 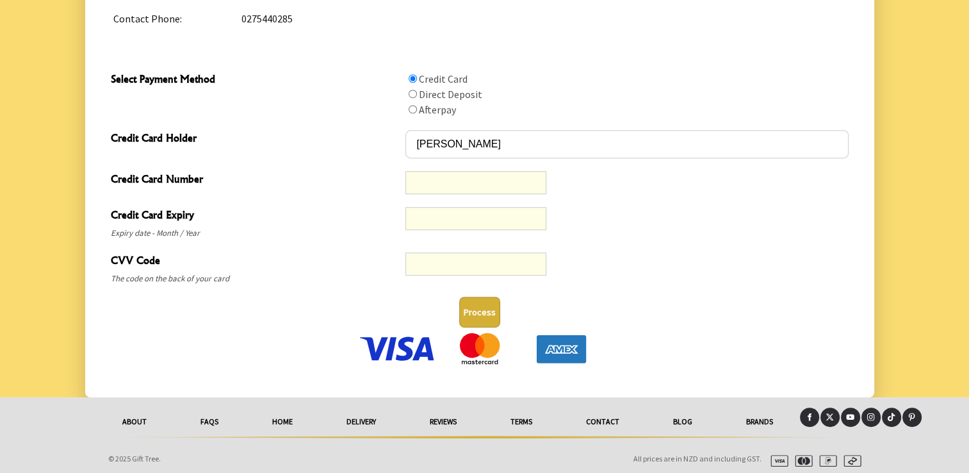 What do you see at coordinates (437, 109) in the screenshot?
I see `label: Afterpay` at bounding box center [437, 109].